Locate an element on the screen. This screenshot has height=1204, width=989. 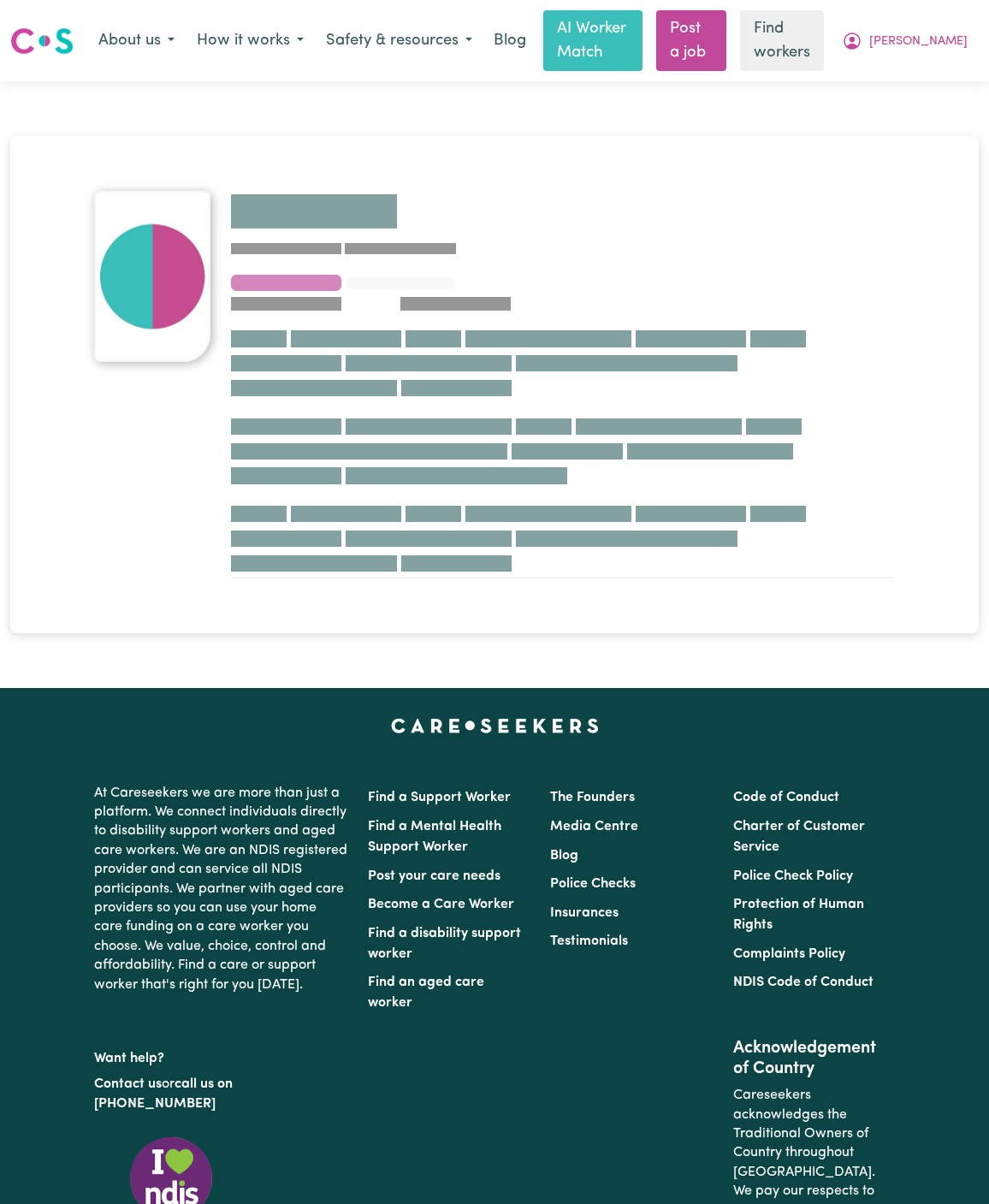
button: How it works is located at coordinates (250, 41).